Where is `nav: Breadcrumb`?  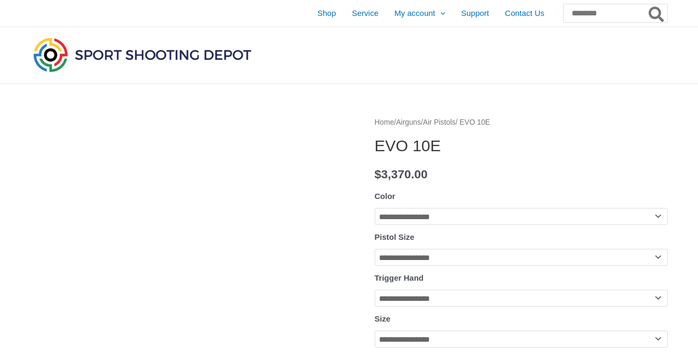
nav: Breadcrumb is located at coordinates (521, 123).